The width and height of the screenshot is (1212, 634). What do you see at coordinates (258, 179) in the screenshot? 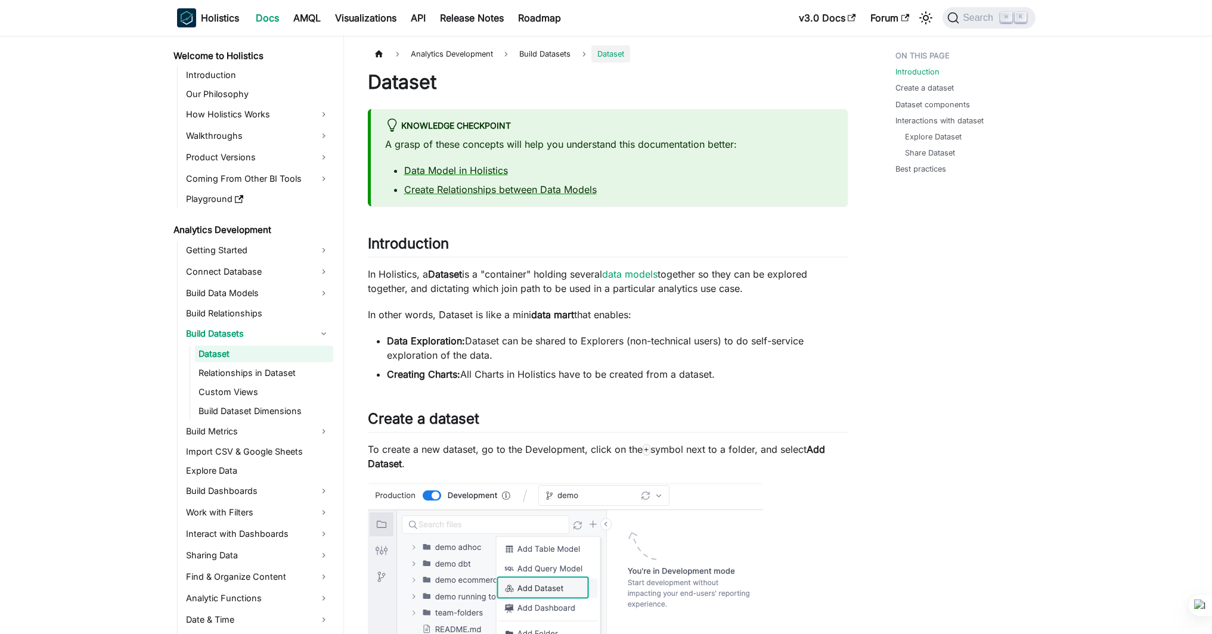
I see `a: Coming From Other BI Tools` at bounding box center [258, 179].